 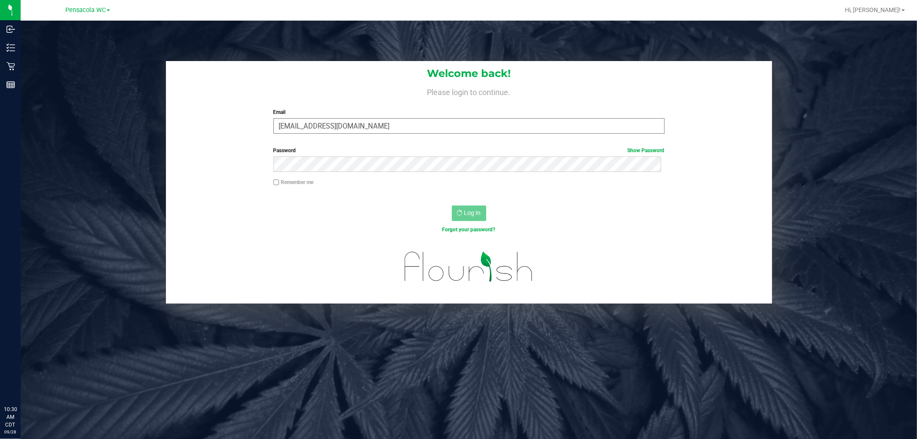 What do you see at coordinates (11, 48) in the screenshot?
I see `inline-svg: Inventory` at bounding box center [11, 48].